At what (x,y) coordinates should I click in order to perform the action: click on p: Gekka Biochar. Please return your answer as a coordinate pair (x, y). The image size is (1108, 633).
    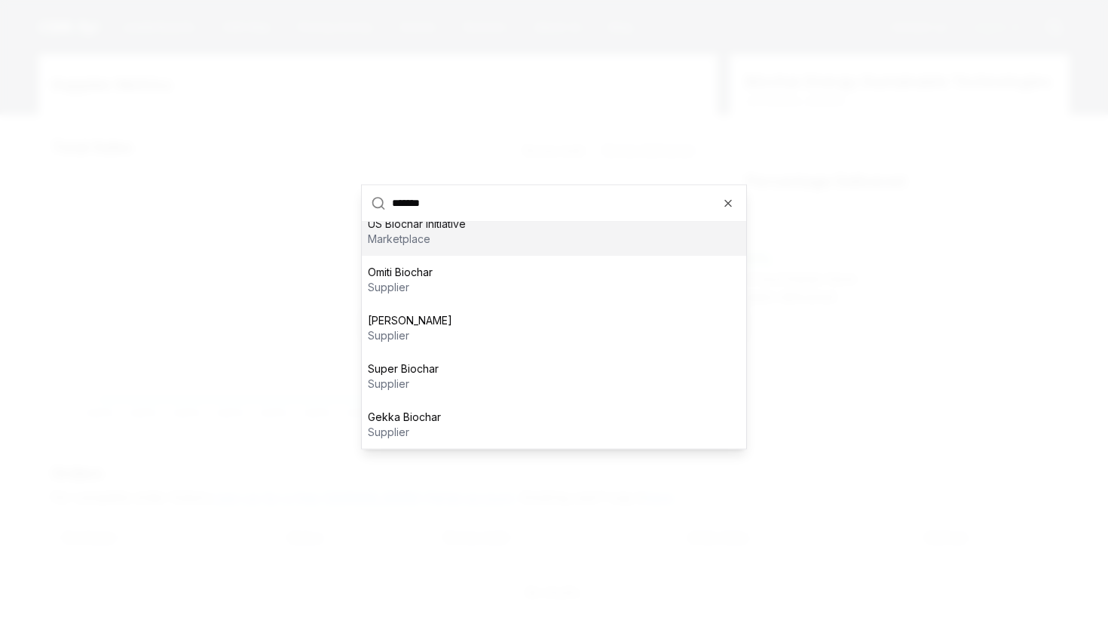
    Looking at the image, I should click on (404, 416).